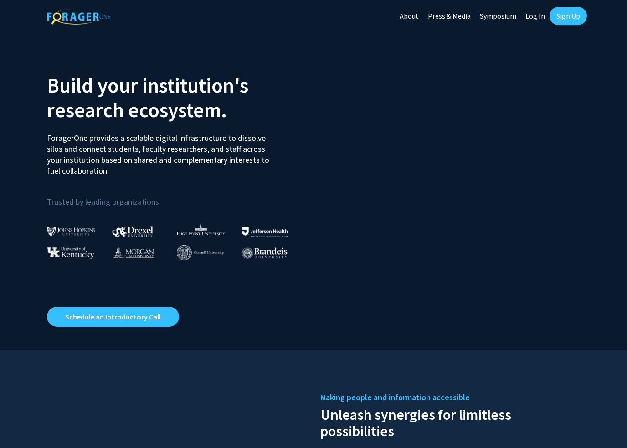  Describe the element at coordinates (201, 253) in the screenshot. I see `img: Cornell University` at that location.